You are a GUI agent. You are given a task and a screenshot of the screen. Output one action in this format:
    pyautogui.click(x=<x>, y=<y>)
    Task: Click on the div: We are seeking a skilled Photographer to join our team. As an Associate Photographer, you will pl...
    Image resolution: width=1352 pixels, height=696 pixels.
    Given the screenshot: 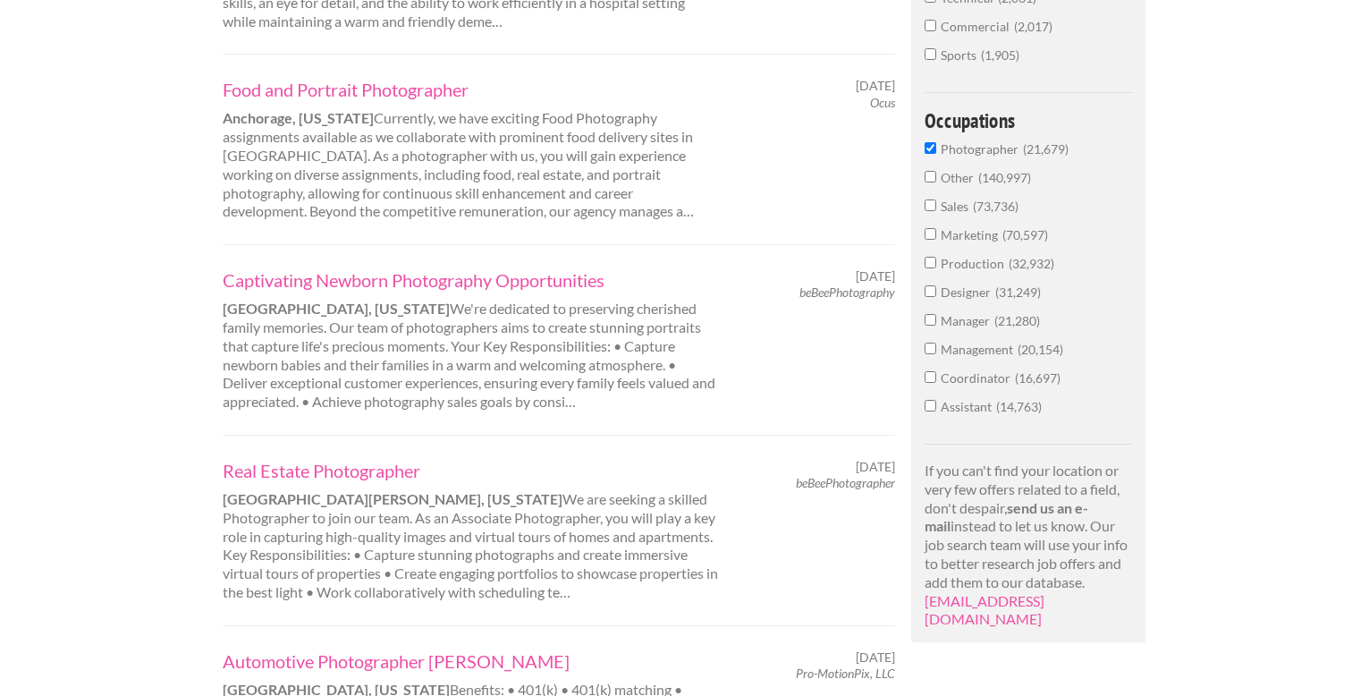 What is the action you would take?
    pyautogui.click(x=470, y=530)
    